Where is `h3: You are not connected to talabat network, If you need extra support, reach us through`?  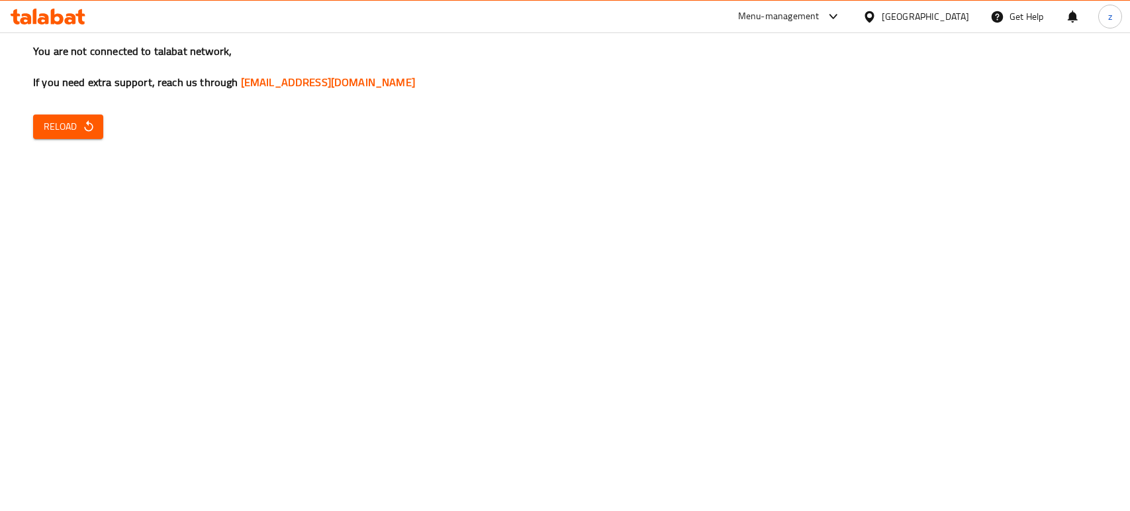 h3: You are not connected to talabat network, If you need extra support, reach us through is located at coordinates (565, 67).